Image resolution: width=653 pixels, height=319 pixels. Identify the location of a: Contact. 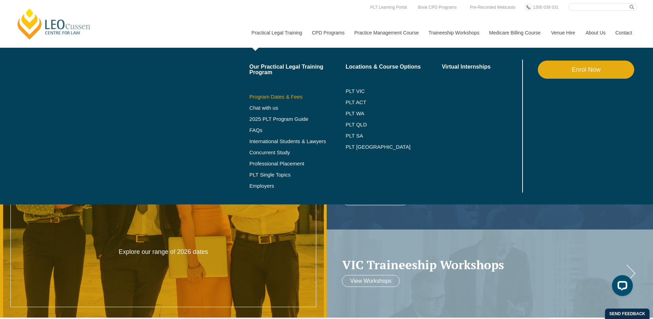
(624, 33).